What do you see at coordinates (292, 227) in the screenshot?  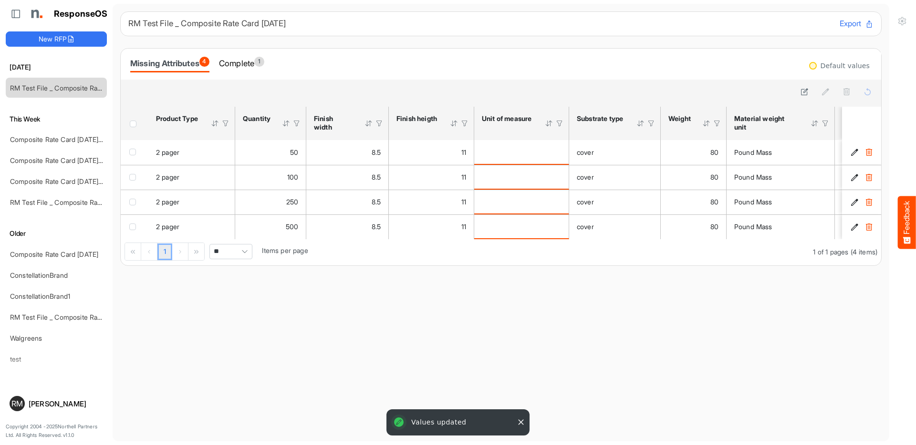 I see `span: 500` at bounding box center [292, 227].